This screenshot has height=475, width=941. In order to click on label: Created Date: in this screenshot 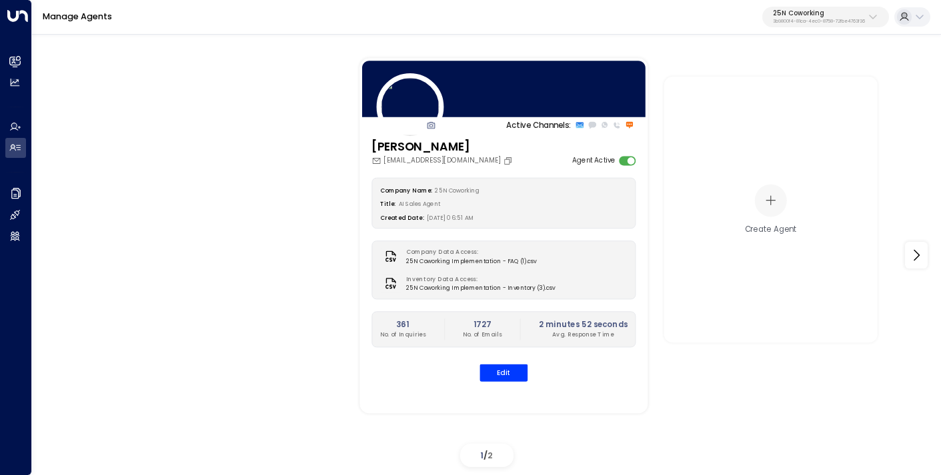, I will do `click(402, 217)`.